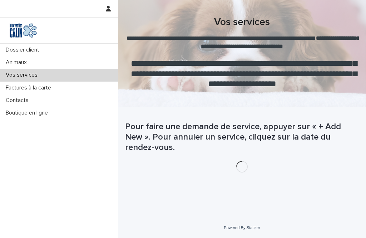 The height and width of the screenshot is (238, 366). I want to click on h1: Vos services, so click(242, 23).